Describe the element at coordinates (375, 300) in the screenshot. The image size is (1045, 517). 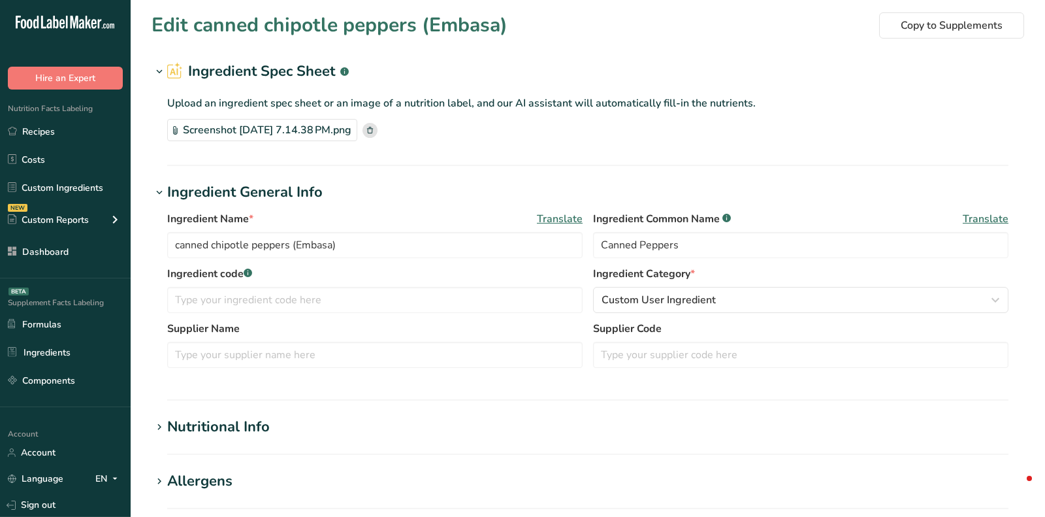
I see `input: Type your ingredient code here` at that location.